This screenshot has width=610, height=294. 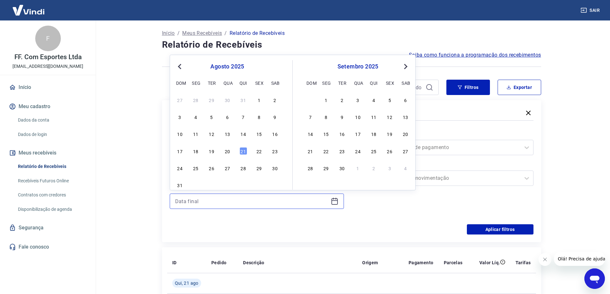 What do you see at coordinates (52, 166) in the screenshot?
I see `a: Relatório de Recebíveis` at bounding box center [52, 166].